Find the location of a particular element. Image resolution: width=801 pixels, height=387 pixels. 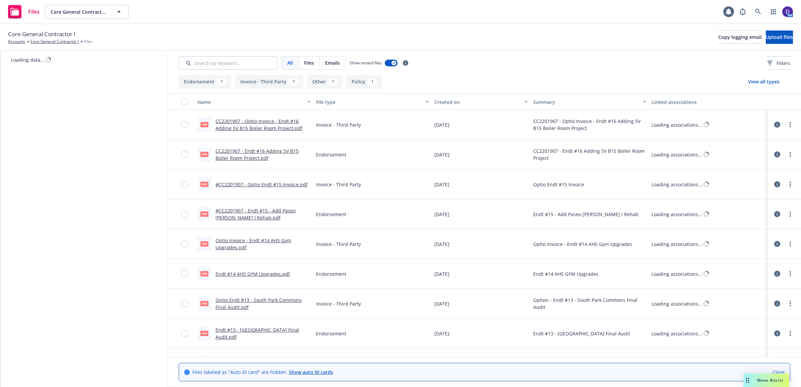

a: Search is located at coordinates (758, 12).